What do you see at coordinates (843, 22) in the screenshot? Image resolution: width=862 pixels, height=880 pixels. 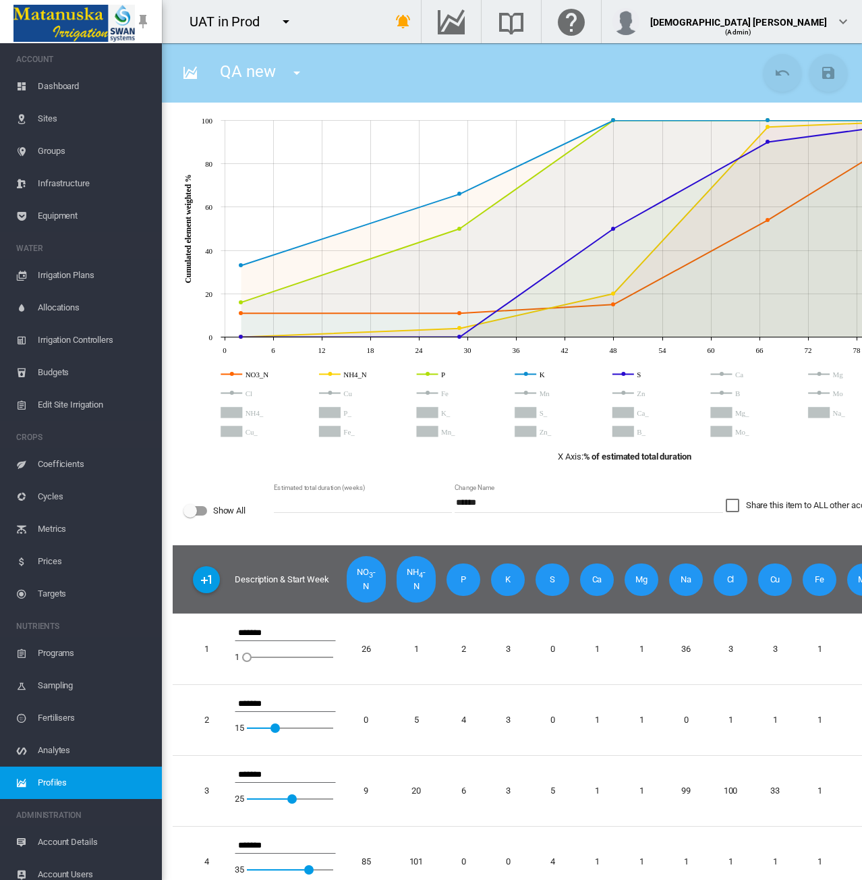 I see `md-icon: icon-chevron-down` at bounding box center [843, 22].